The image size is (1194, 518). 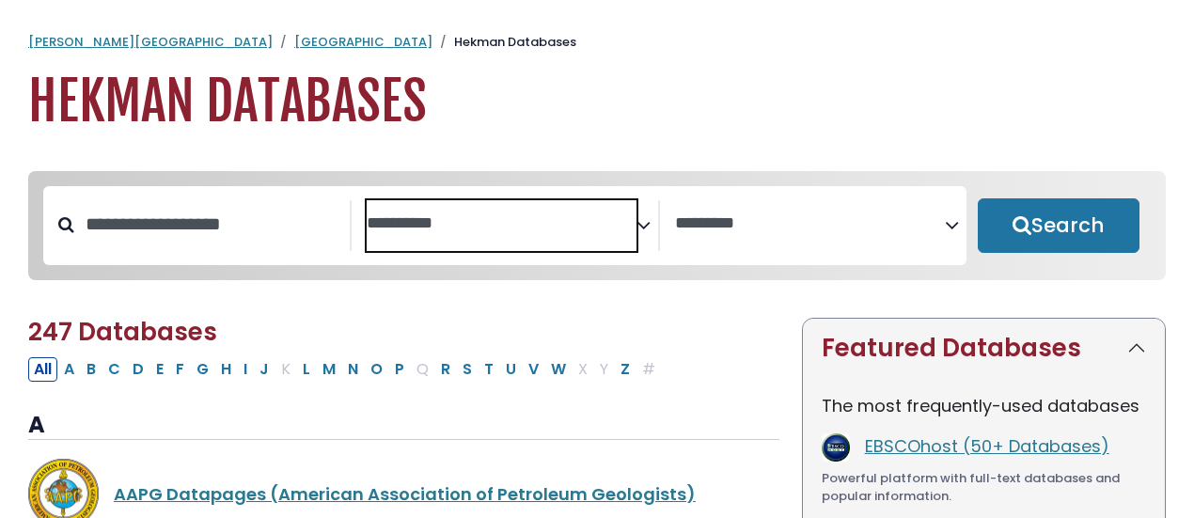 I want to click on button: Filter Results U, so click(x=510, y=369).